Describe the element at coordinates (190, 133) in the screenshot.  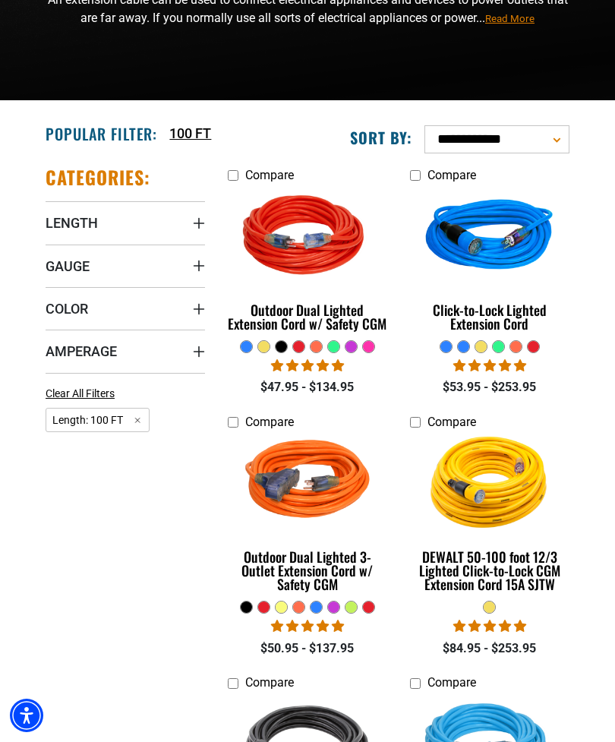
I see `a: 100 FT` at that location.